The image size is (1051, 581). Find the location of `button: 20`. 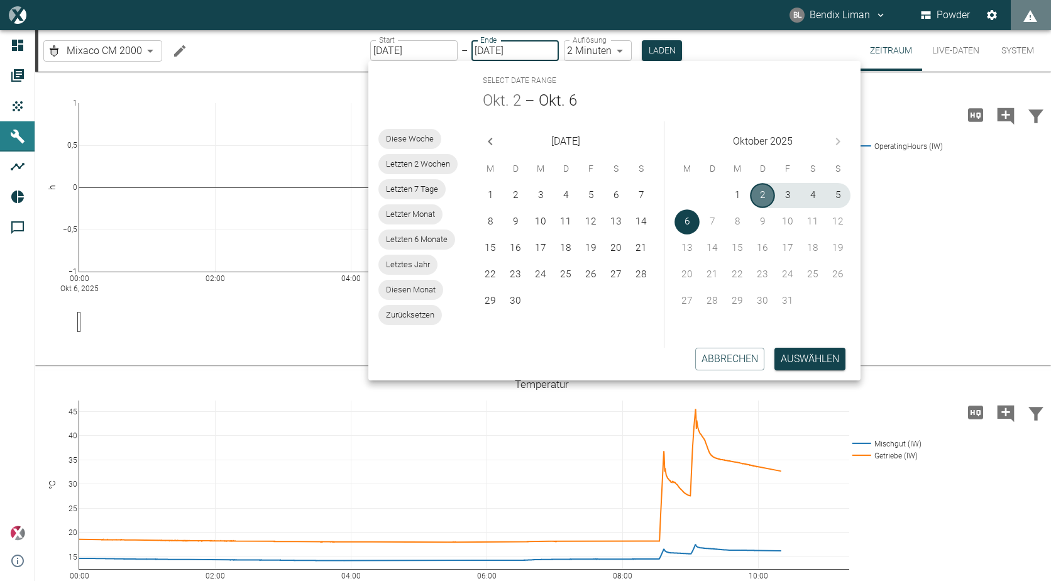

button: 20 is located at coordinates (616, 248).